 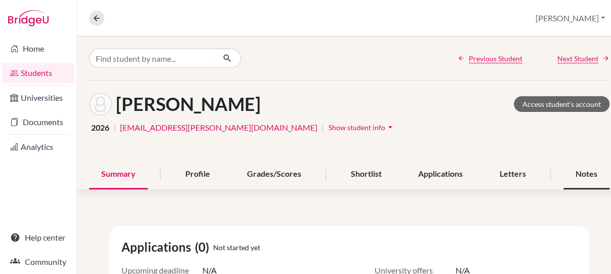 What do you see at coordinates (440, 174) in the screenshot?
I see `div: Applications` at bounding box center [440, 174].